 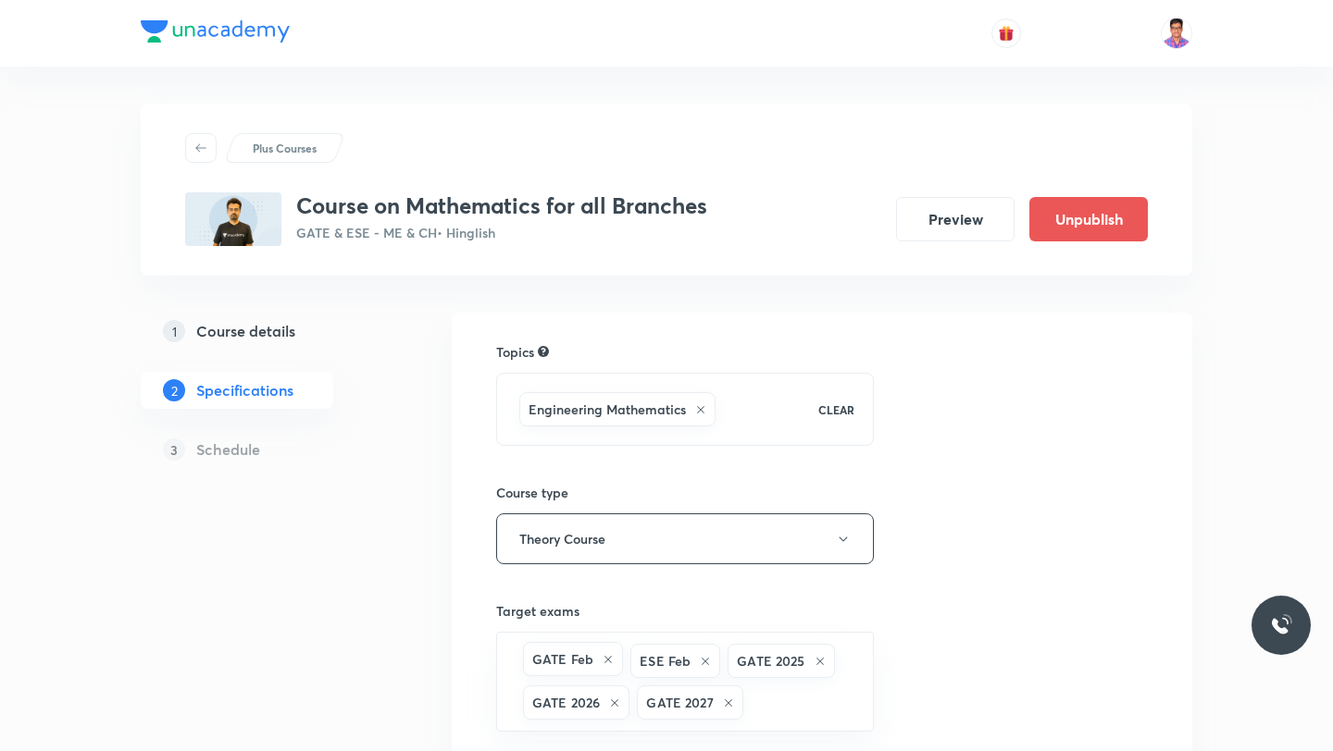 I want to click on p: Plus Courses, so click(x=284, y=148).